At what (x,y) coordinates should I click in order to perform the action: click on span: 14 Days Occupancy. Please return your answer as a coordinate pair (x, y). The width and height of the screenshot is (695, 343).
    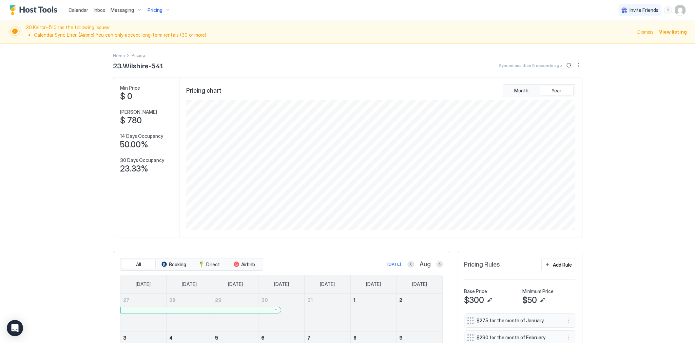
    Looking at the image, I should click on (141, 136).